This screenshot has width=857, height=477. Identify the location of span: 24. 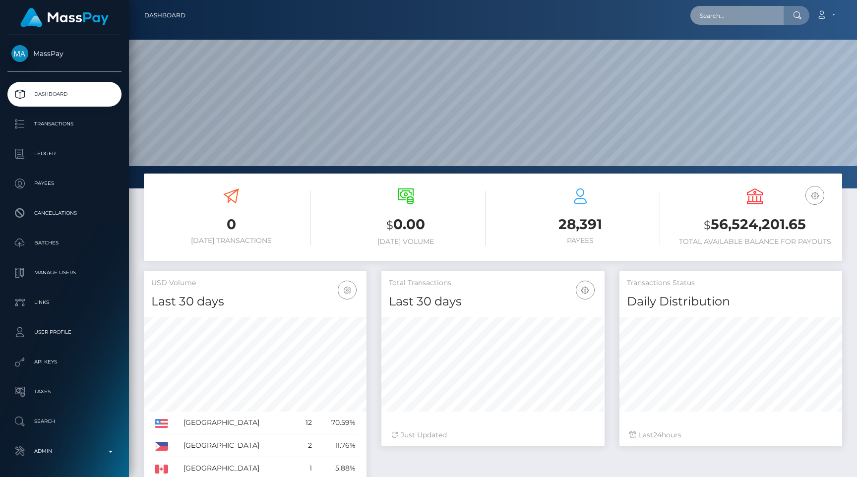
(657, 435).